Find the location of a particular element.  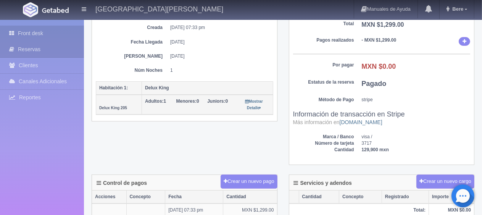

dd: 3717 is located at coordinates (416, 143).